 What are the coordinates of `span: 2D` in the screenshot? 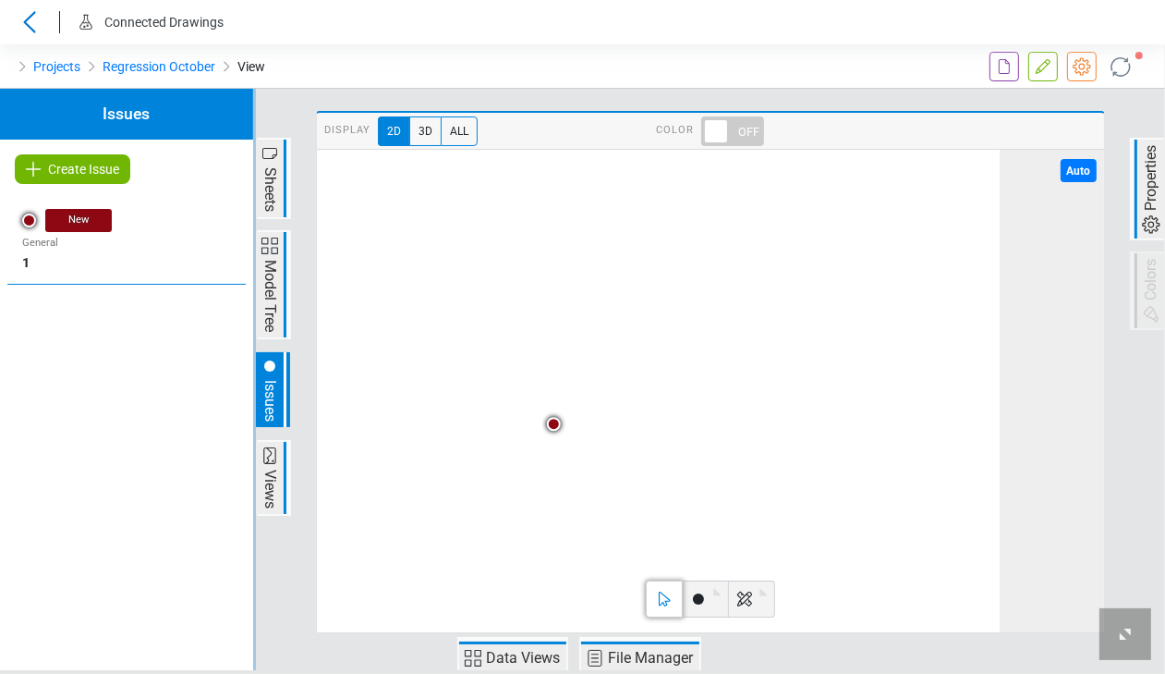 It's located at (394, 131).